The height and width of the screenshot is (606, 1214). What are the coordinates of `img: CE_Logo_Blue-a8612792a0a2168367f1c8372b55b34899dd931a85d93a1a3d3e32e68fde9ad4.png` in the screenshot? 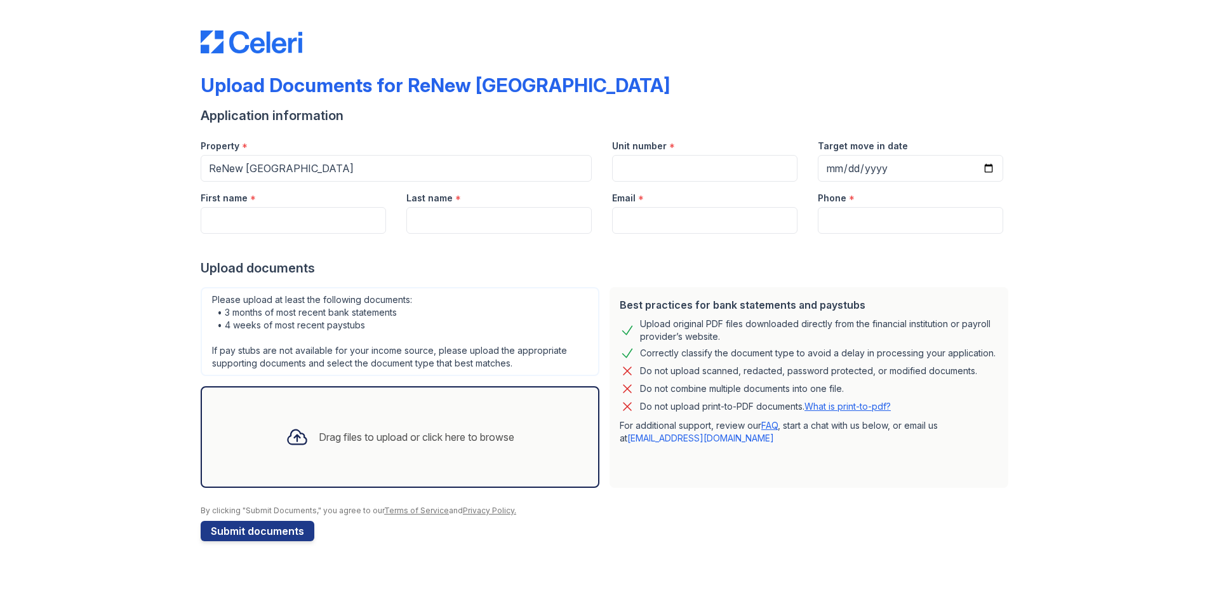 It's located at (252, 42).